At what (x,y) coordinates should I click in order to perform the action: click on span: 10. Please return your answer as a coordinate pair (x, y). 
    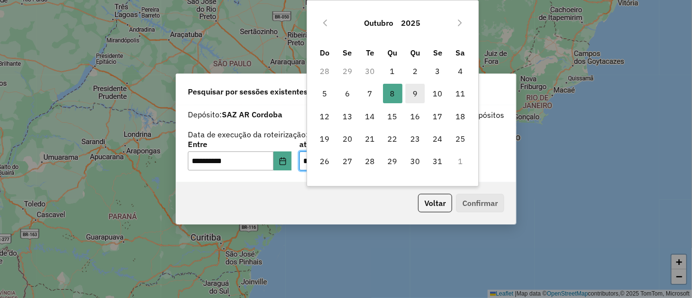
    Looking at the image, I should click on (437, 93).